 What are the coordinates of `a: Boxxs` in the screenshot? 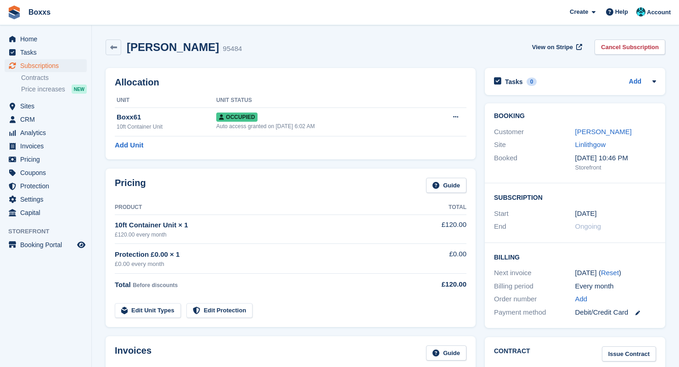 It's located at (39, 12).